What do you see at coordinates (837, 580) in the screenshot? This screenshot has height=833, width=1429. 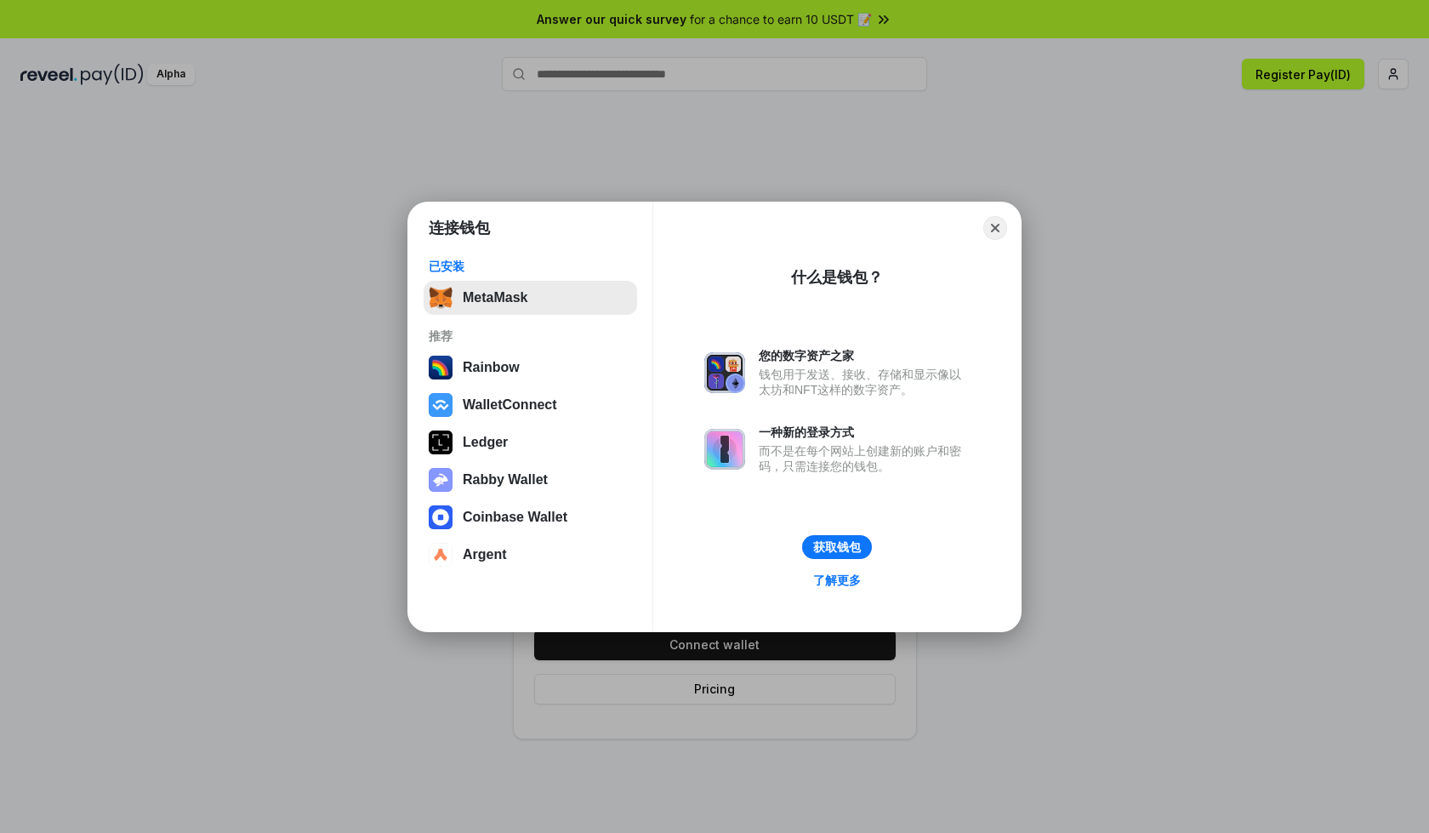 I see `div: 了解更多` at bounding box center [837, 580].